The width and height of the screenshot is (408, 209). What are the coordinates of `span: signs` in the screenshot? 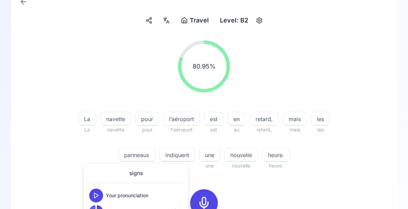 It's located at (136, 173).